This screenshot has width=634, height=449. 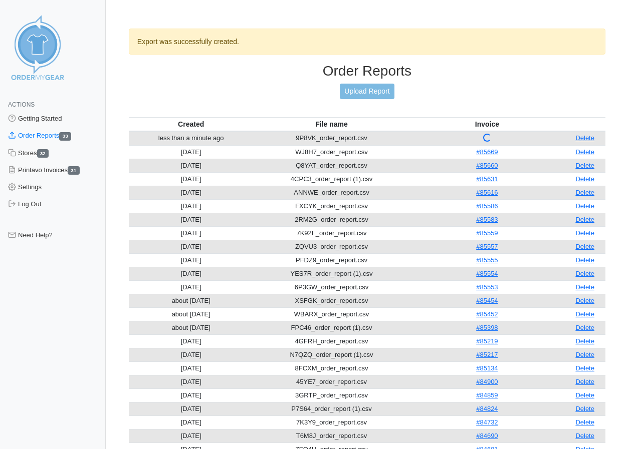 What do you see at coordinates (486, 206) in the screenshot?
I see `a: #85586` at bounding box center [486, 206].